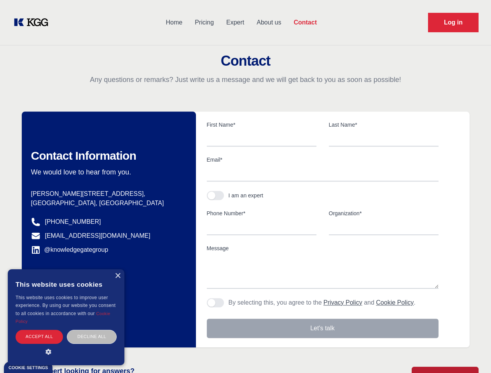 Image resolution: width=491 pixels, height=373 pixels. I want to click on label: Message, so click(322, 248).